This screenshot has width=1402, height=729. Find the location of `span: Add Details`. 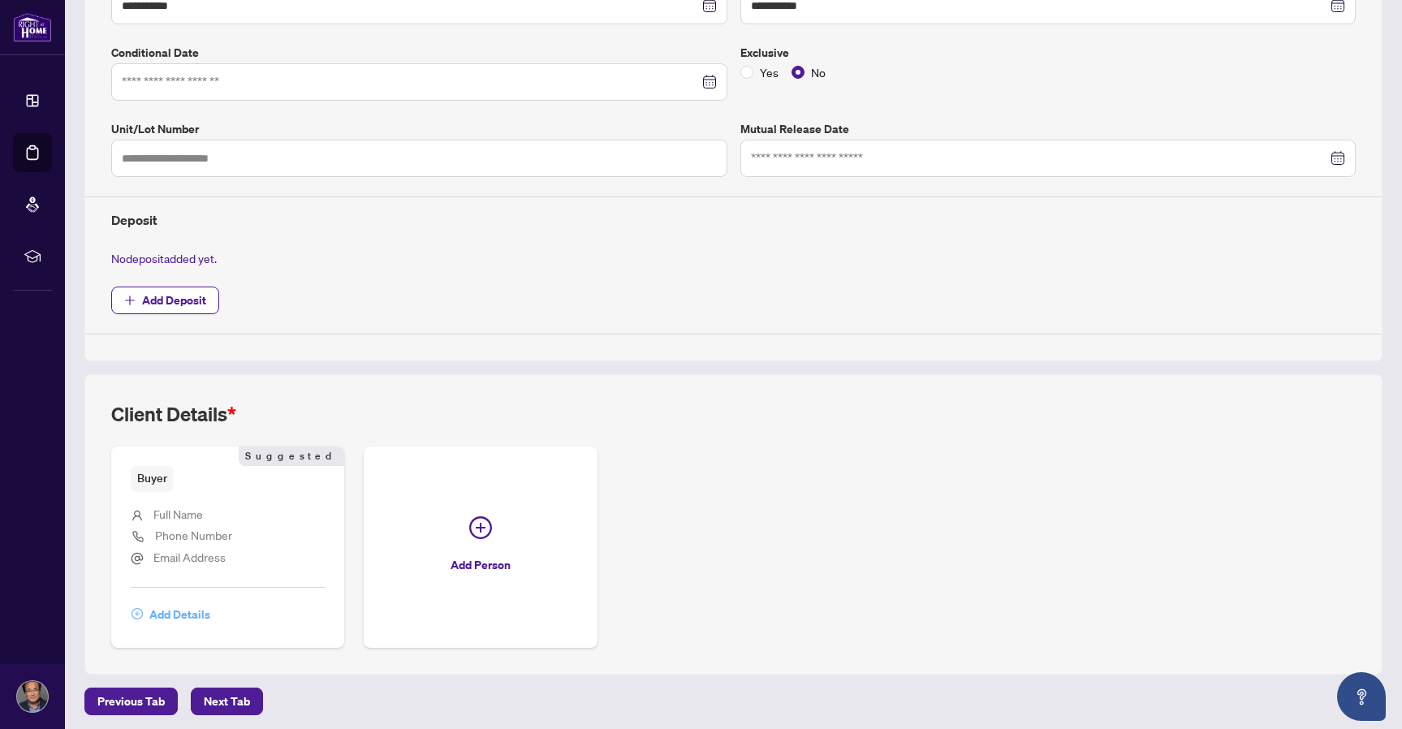

span: Add Details is located at coordinates (179, 615).